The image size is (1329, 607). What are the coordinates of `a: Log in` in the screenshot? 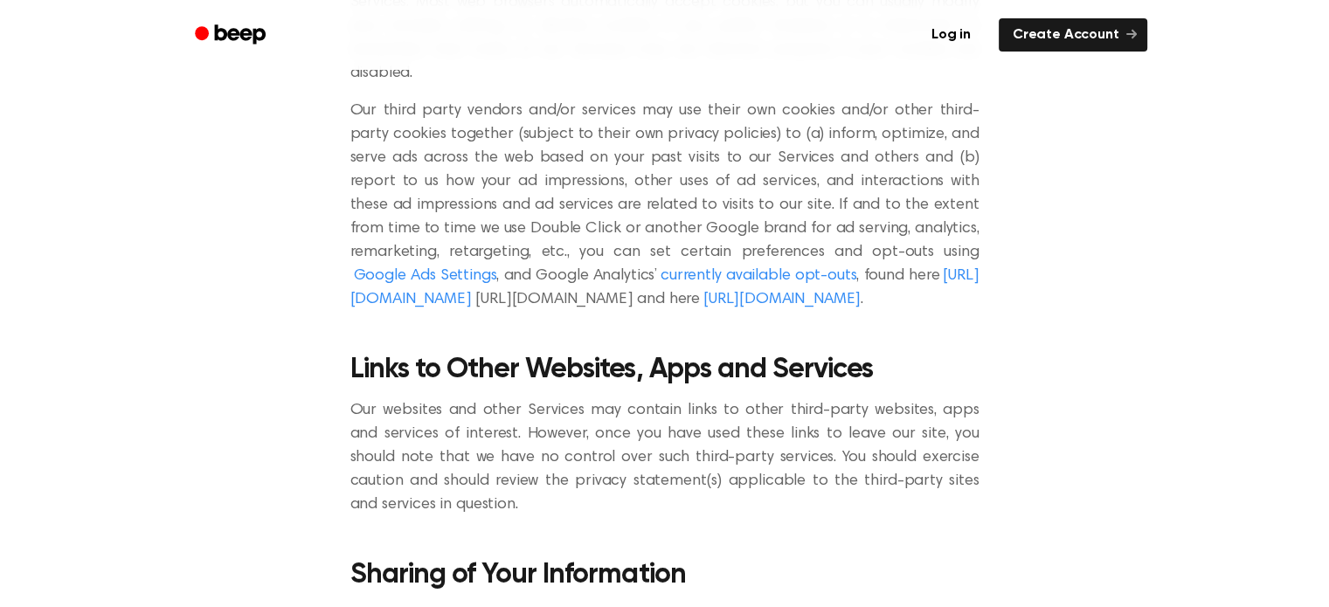 It's located at (951, 35).